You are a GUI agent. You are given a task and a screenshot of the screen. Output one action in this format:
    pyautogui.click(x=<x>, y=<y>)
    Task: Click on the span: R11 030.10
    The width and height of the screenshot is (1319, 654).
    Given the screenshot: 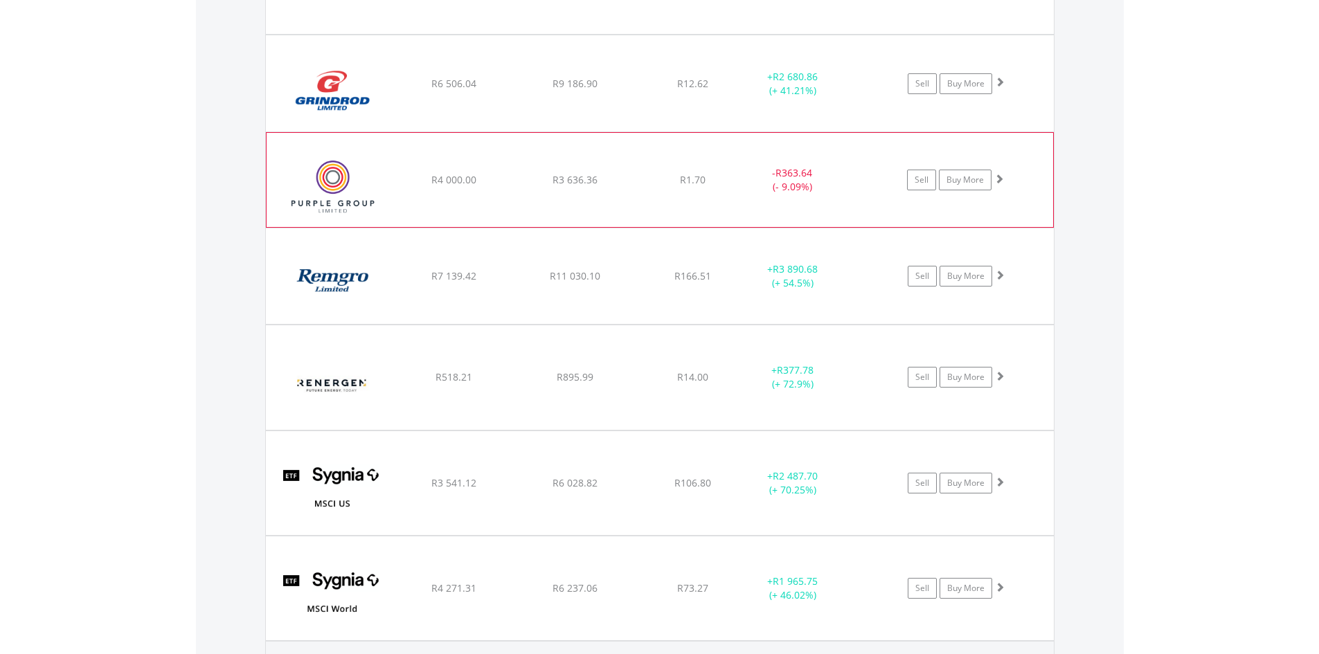 What is the action you would take?
    pyautogui.click(x=575, y=276)
    